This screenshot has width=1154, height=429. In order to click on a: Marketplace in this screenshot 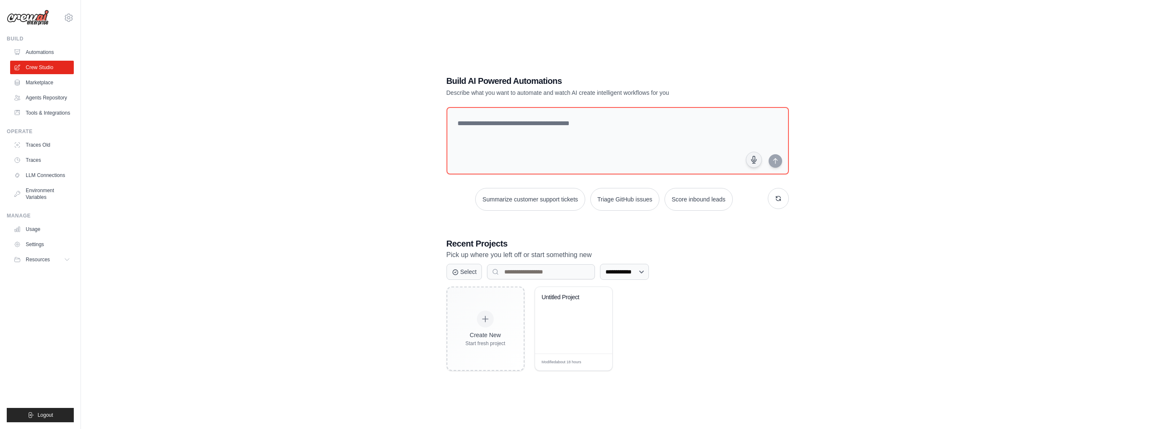, I will do `click(42, 83)`.